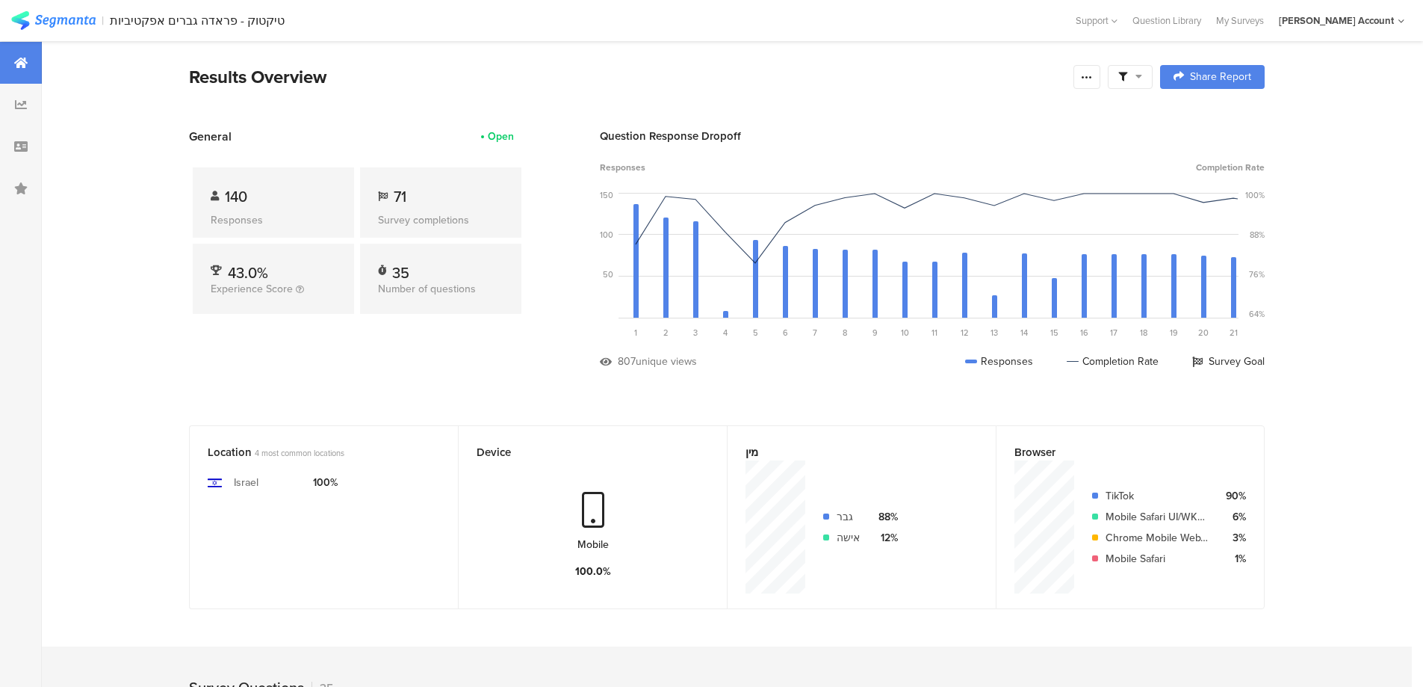  I want to click on a: Question Library, so click(1167, 20).